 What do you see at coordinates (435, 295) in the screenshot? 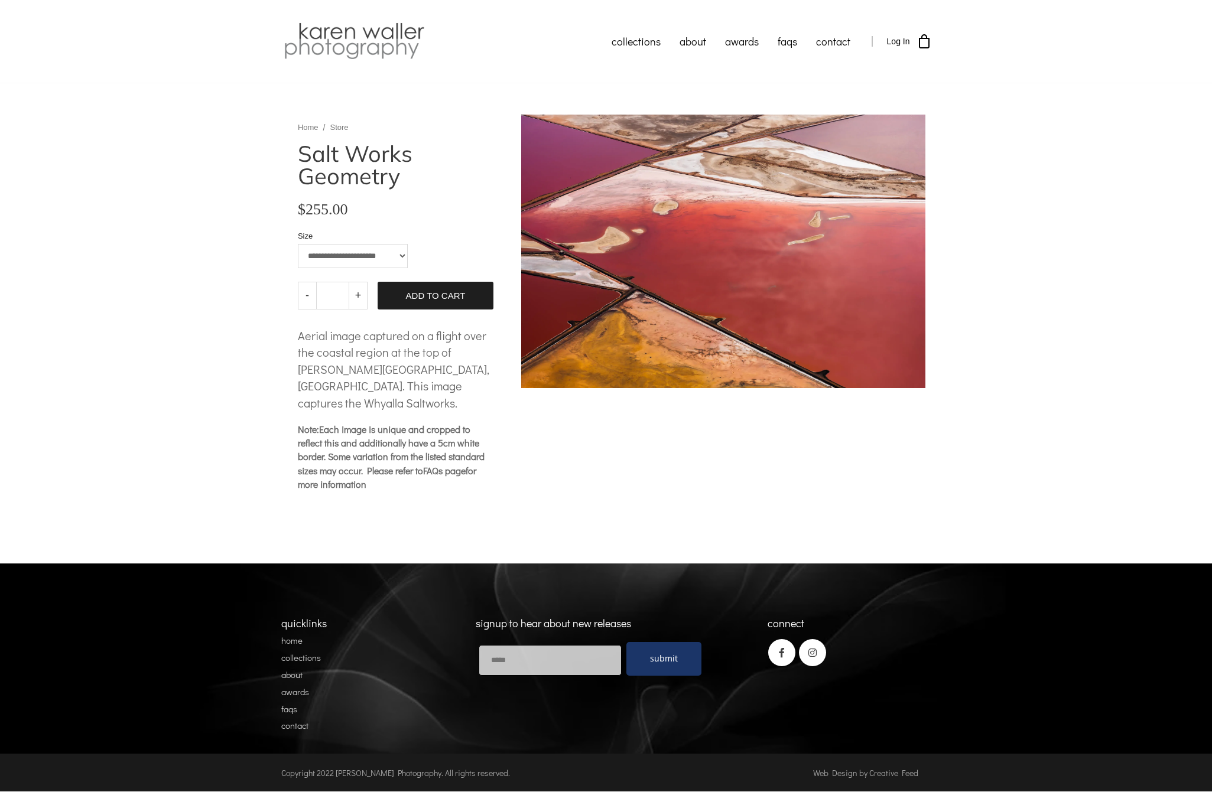
I see `a: Add To Cart` at bounding box center [435, 295].